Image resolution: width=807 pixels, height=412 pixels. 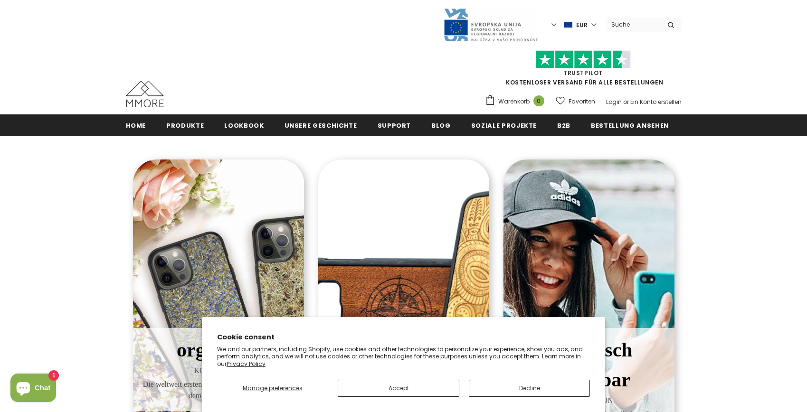 What do you see at coordinates (514, 102) in the screenshot?
I see `span: Warenkorb` at bounding box center [514, 102].